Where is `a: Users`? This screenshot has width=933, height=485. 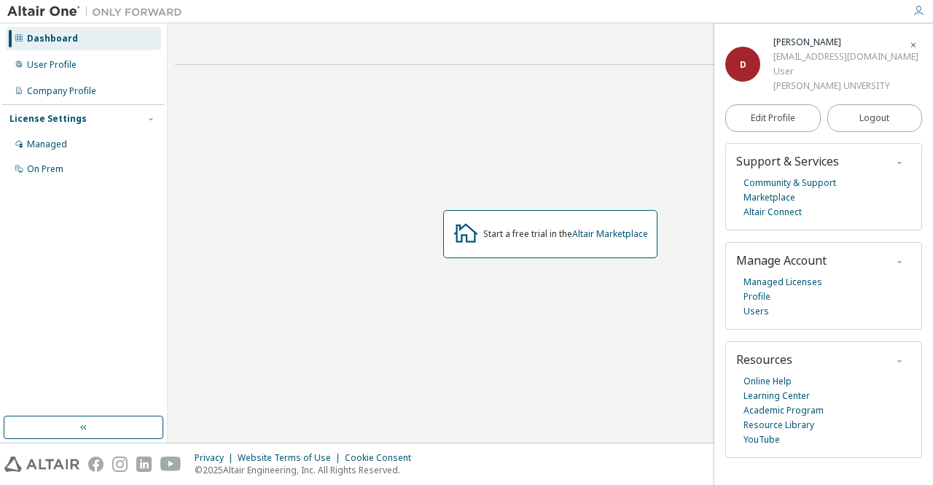
a: Users is located at coordinates (756, 311).